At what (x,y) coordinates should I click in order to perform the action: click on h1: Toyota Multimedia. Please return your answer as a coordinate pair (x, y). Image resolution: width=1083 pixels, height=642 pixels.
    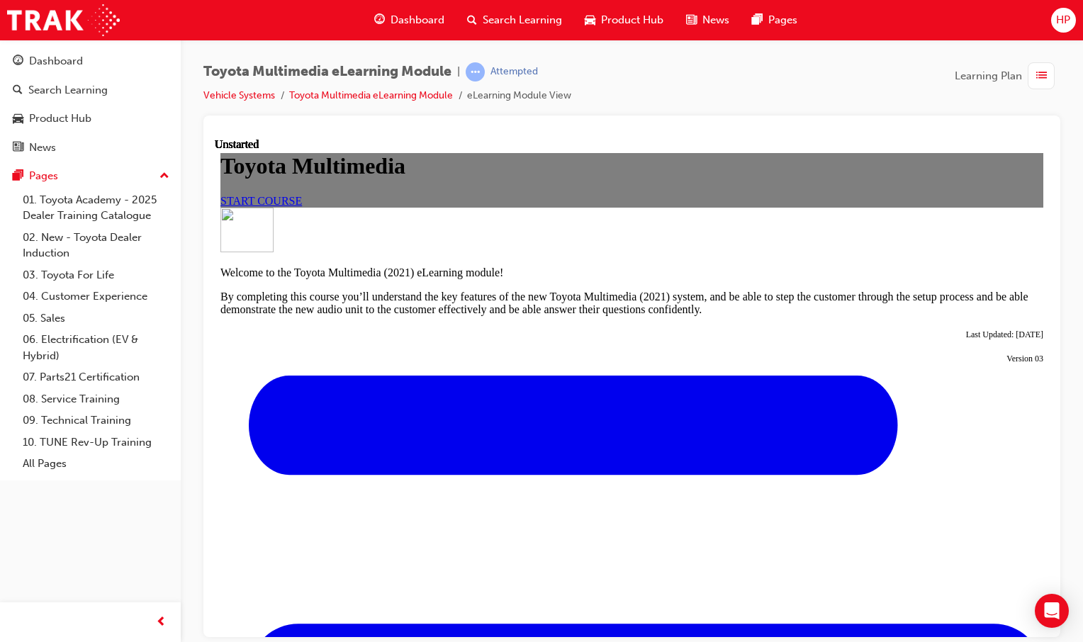
    Looking at the image, I should click on (417, 28).